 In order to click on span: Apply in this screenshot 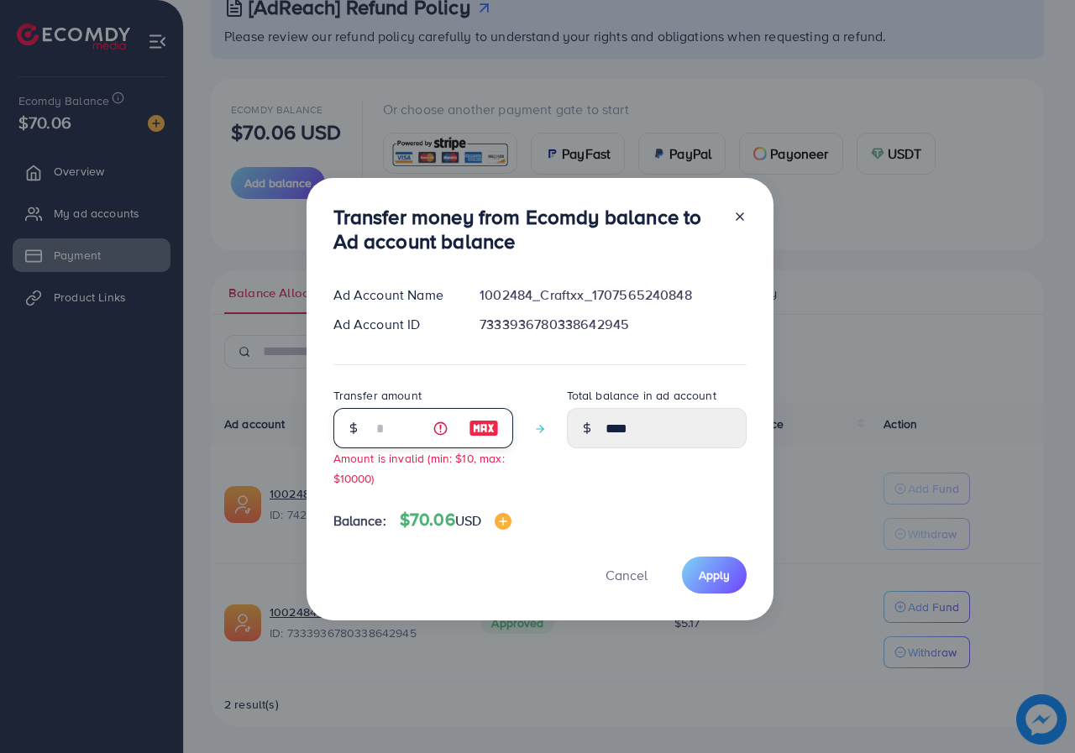, I will do `click(714, 575)`.